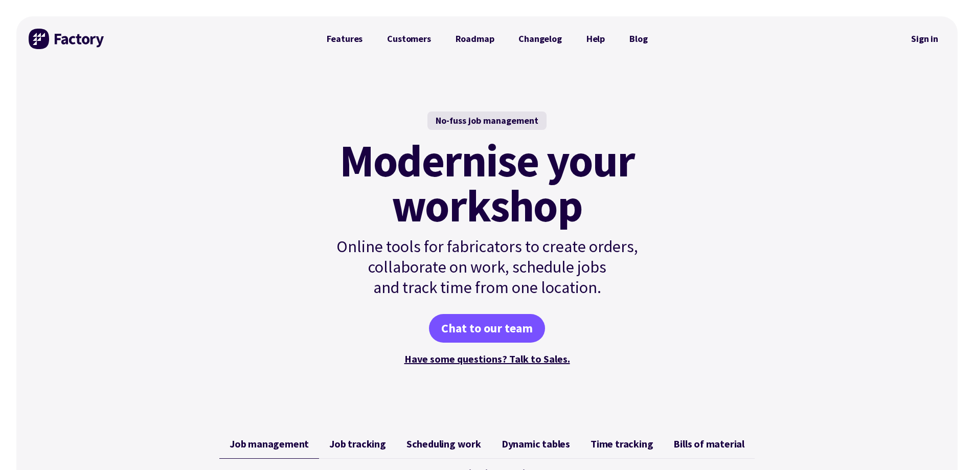 The width and height of the screenshot is (974, 470). What do you see at coordinates (487, 328) in the screenshot?
I see `a: Chat to our team` at bounding box center [487, 328].